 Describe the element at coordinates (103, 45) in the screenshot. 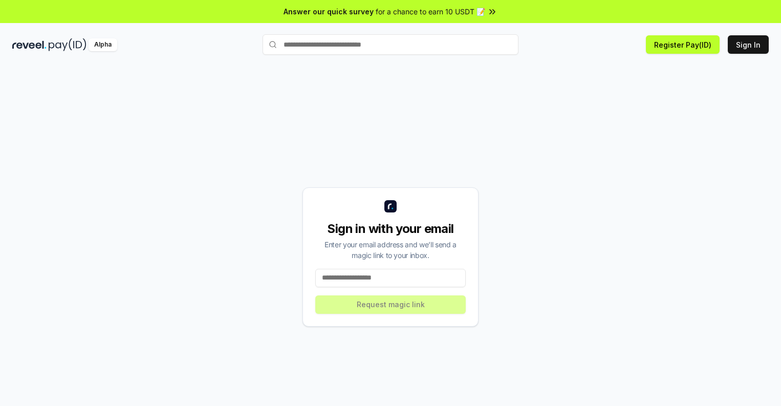

I see `div: Alpha` at that location.